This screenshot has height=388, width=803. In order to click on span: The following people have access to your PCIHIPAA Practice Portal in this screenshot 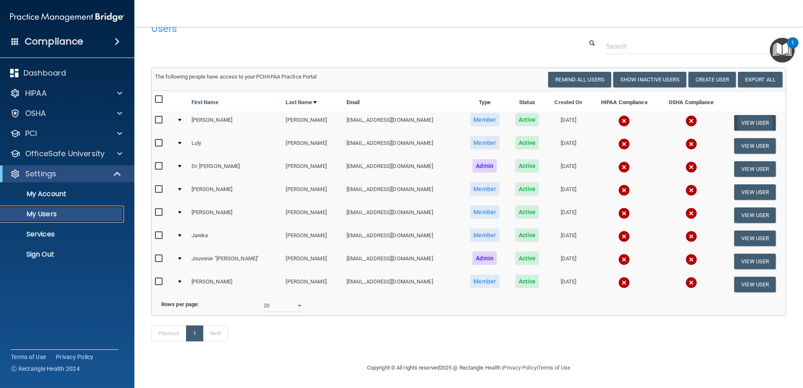, I will do `click(236, 76)`.